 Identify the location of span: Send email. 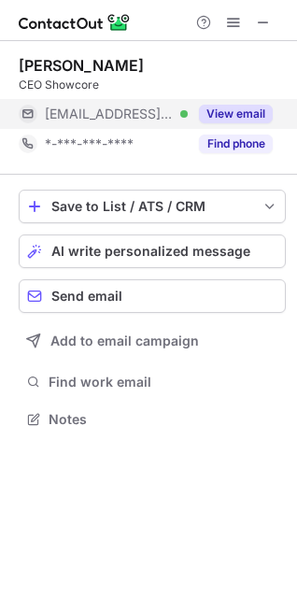
(87, 296).